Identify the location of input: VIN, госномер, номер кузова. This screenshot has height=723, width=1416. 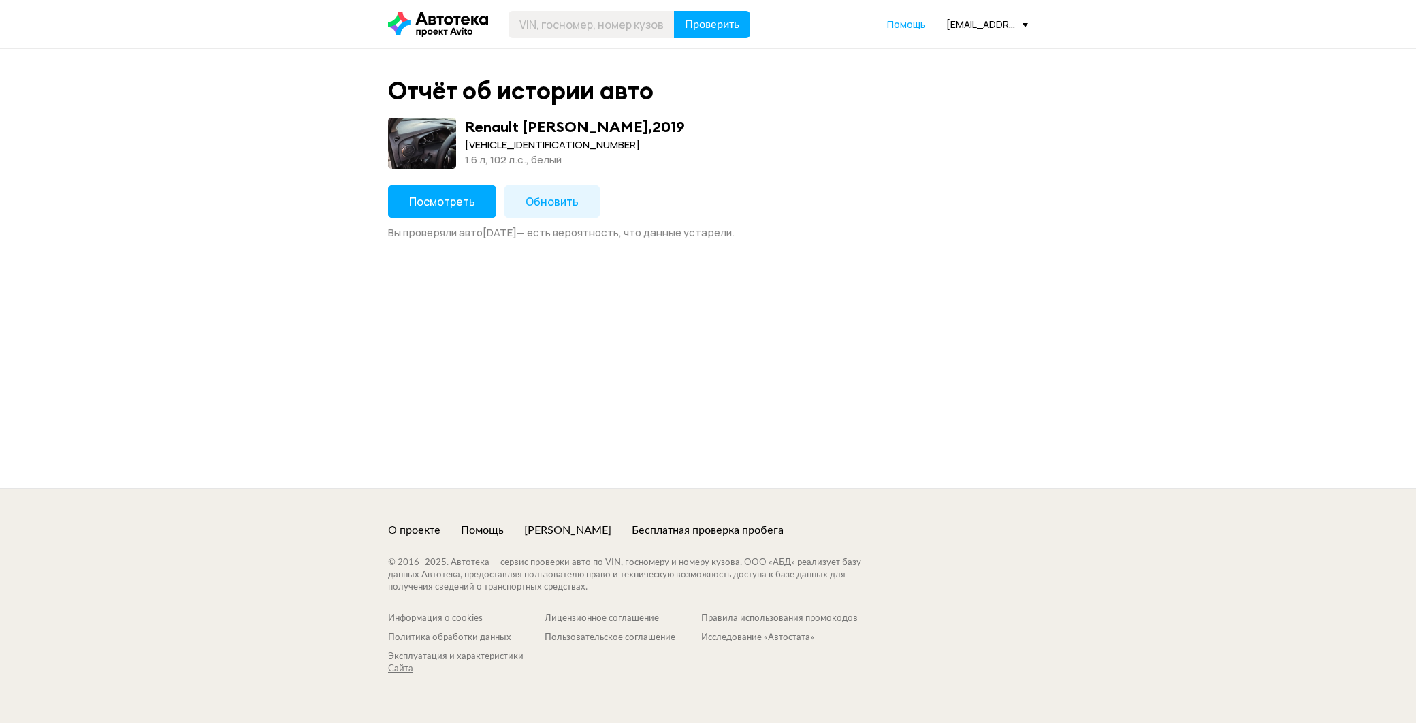
(592, 25).